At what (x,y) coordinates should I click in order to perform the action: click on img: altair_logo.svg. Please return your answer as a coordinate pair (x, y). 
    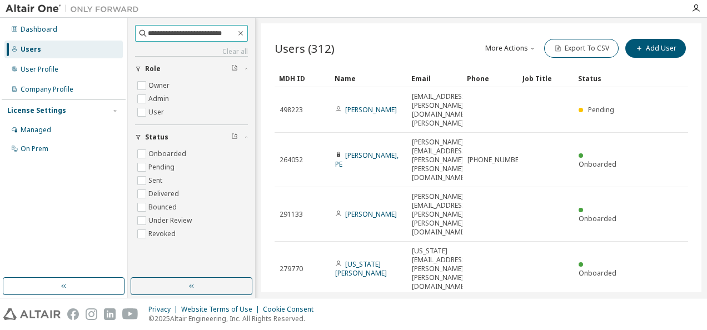
    Looking at the image, I should click on (32, 314).